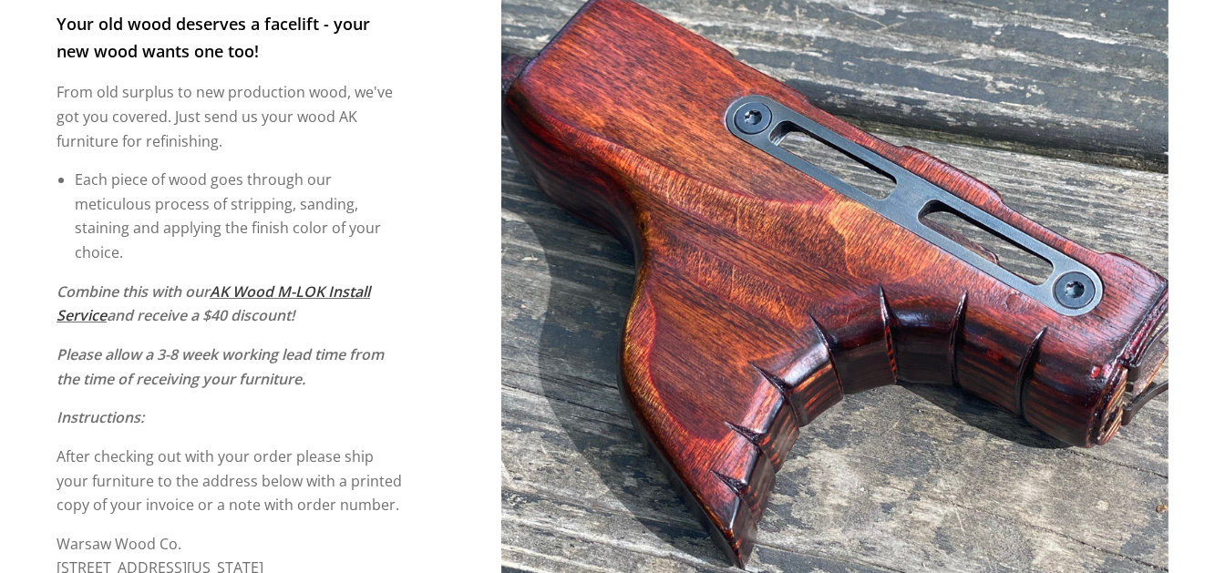  Describe the element at coordinates (231, 117) in the screenshot. I see `p: From old surplus to new production wood, we've got you covered. Just send us your wood AK furnitu...` at that location.